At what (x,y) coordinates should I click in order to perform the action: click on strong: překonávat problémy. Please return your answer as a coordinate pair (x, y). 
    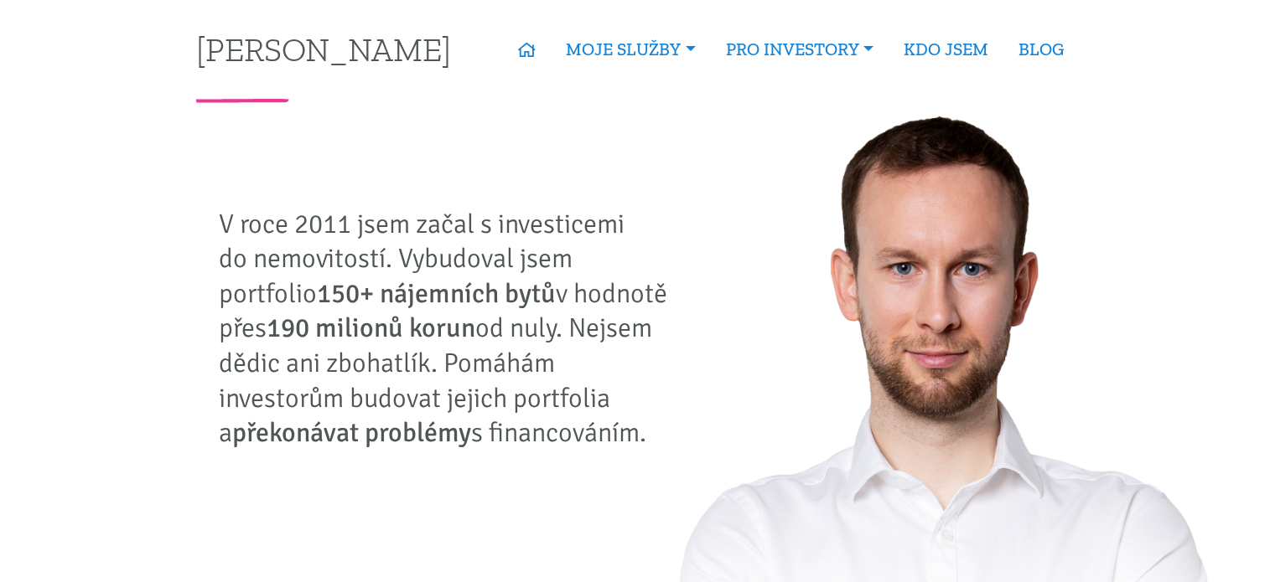
    Looking at the image, I should click on (351, 432).